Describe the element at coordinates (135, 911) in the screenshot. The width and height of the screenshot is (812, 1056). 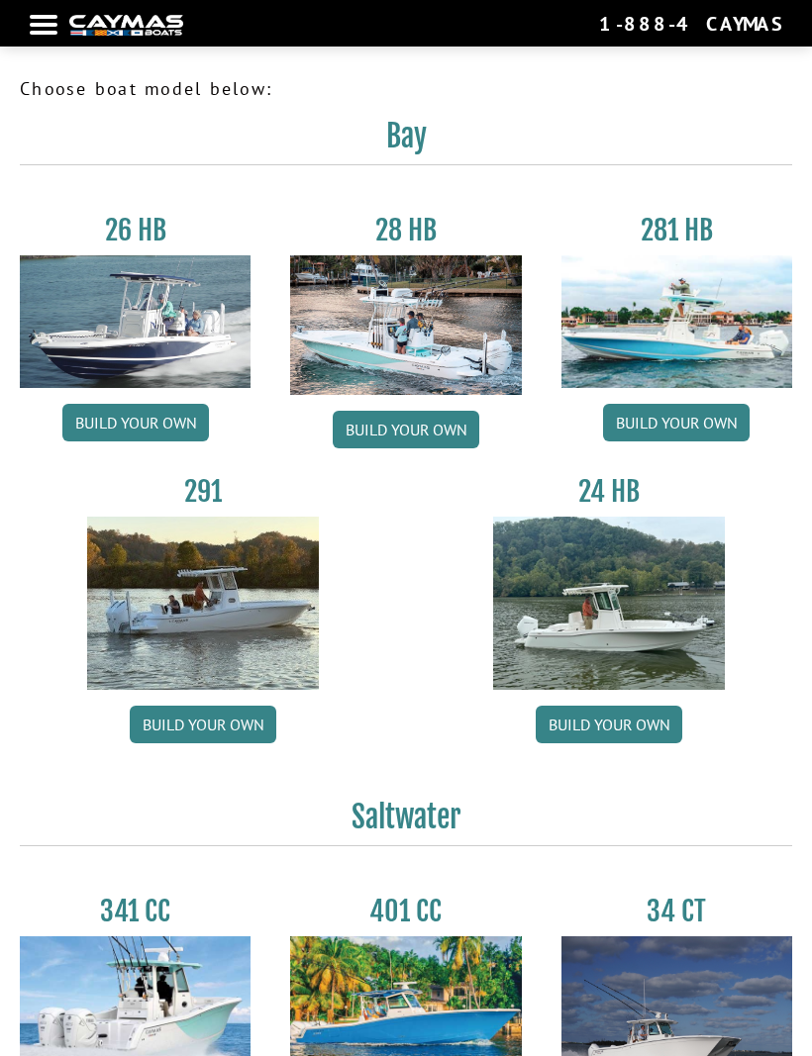
I see `h3: 341 CC` at that location.